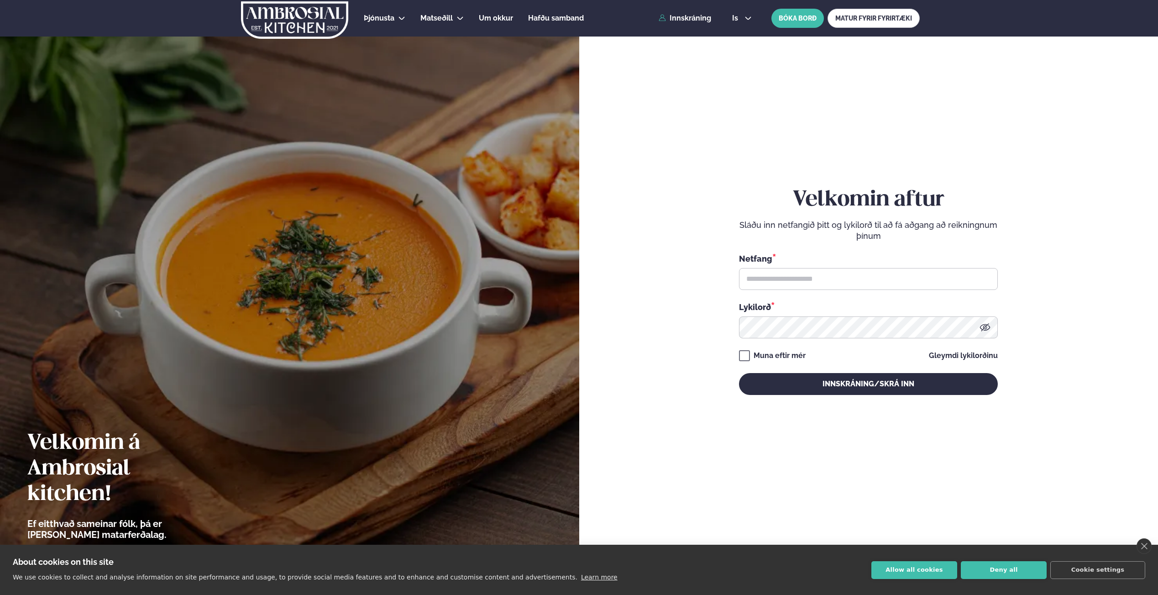 The width and height of the screenshot is (1158, 595). I want to click on span: Þjónusta, so click(379, 18).